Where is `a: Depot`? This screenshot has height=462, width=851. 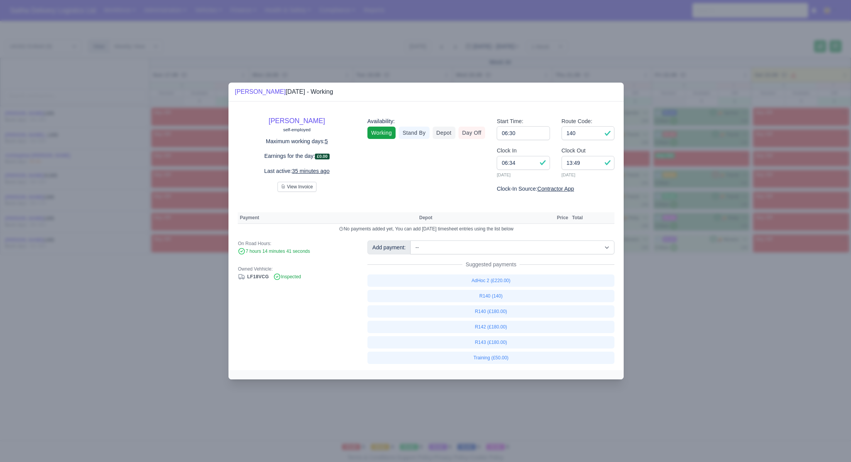
a: Depot is located at coordinates (444, 133).